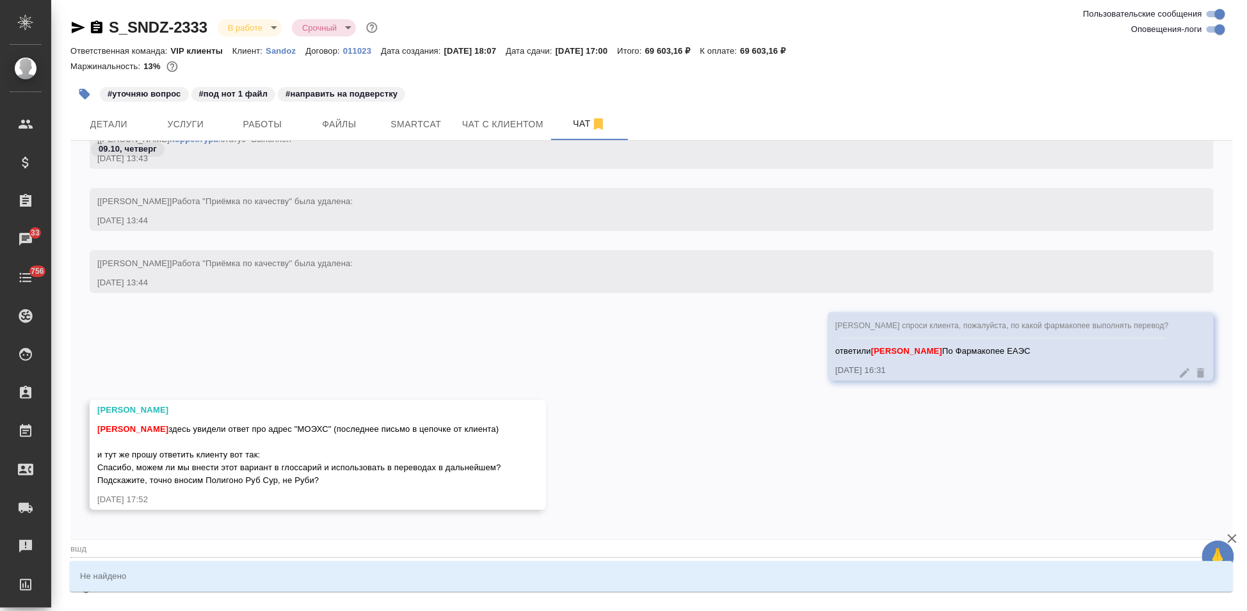 The height and width of the screenshot is (611, 1247). Describe the element at coordinates (249, 51) in the screenshot. I see `p: Клиент:` at that location.